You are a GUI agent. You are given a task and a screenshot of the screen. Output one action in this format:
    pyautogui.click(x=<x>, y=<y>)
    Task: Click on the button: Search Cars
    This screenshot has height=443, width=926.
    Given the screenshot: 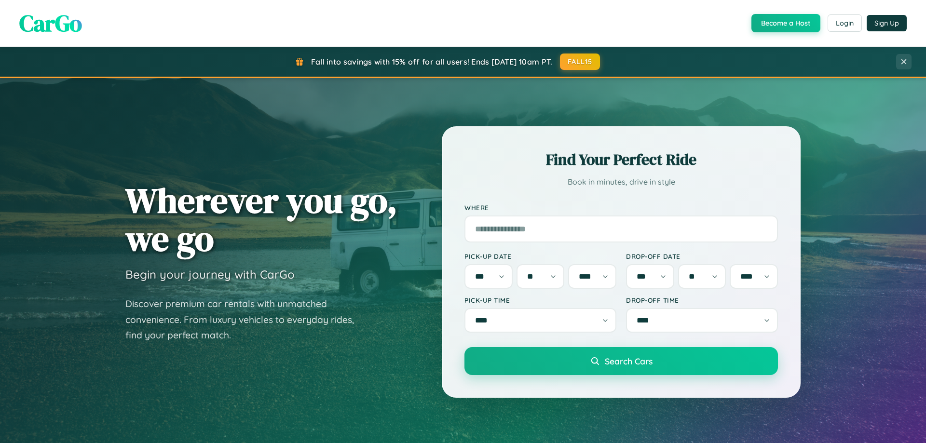 What is the action you would take?
    pyautogui.click(x=621, y=361)
    